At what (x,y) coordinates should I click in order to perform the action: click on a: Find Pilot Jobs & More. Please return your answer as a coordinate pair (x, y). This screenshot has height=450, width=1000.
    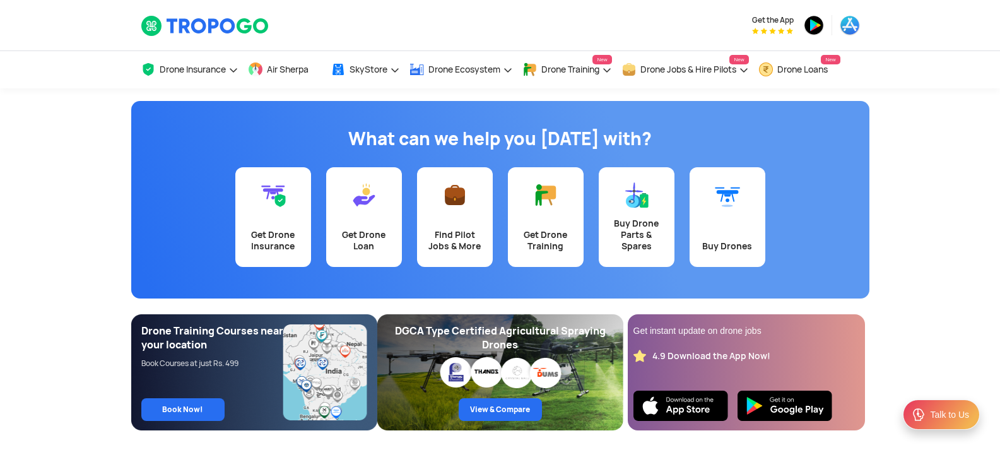
    Looking at the image, I should click on (455, 217).